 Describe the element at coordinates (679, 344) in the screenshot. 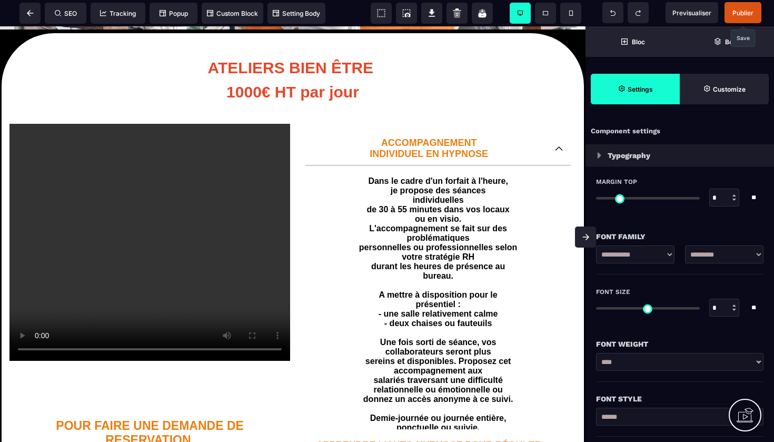

I see `div: Font Weight` at that location.